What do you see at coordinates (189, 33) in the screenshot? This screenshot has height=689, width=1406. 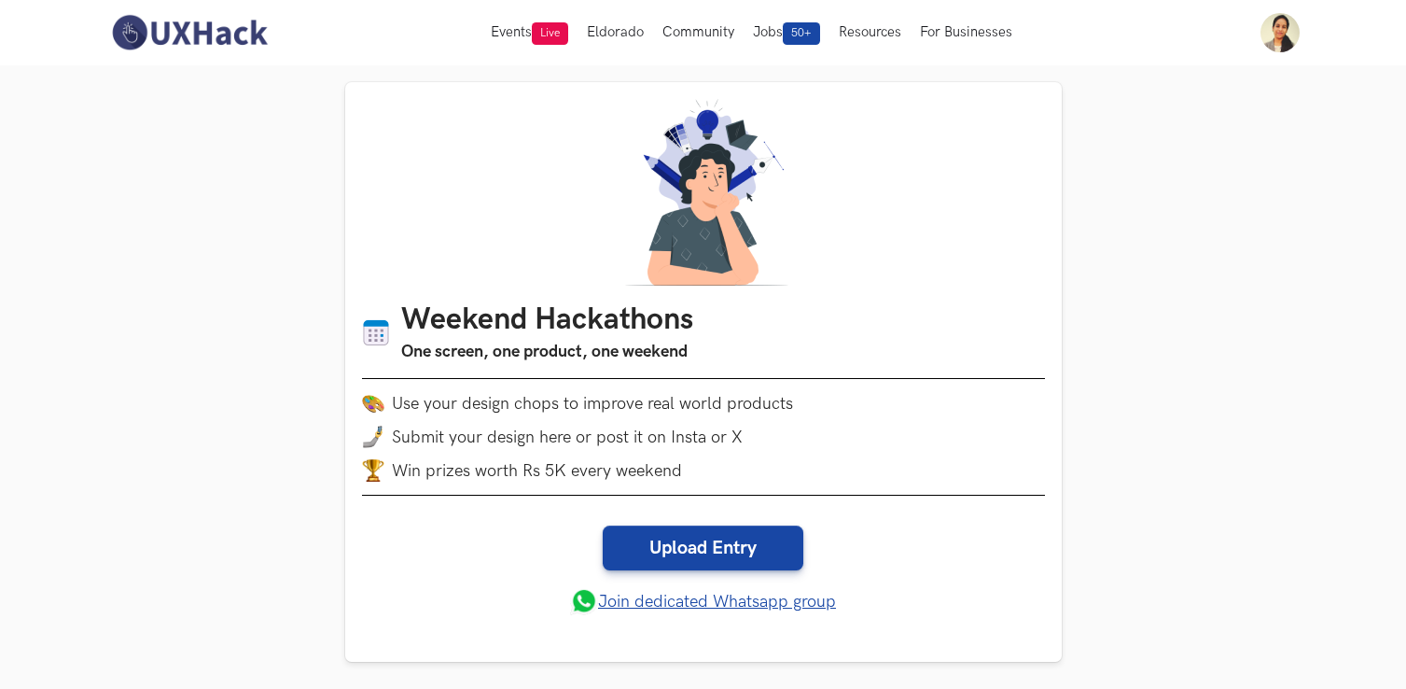 I see `img: UXHack-logo.png` at bounding box center [189, 33].